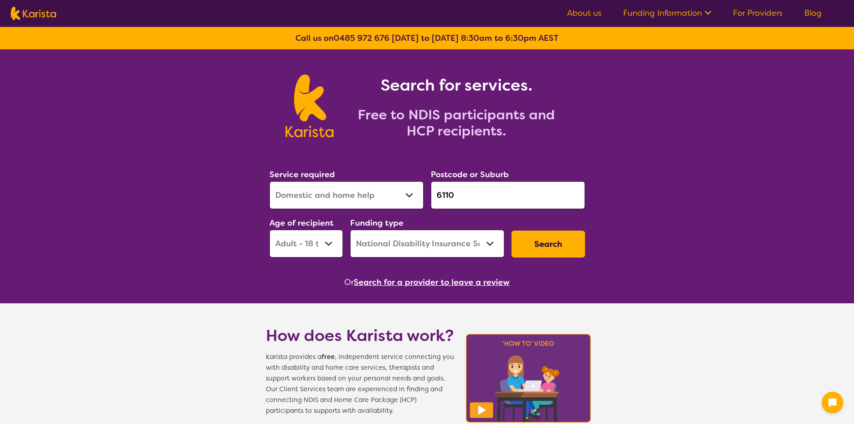 This screenshot has height=424, width=854. Describe the element at coordinates (667, 13) in the screenshot. I see `a: Funding Information` at that location.